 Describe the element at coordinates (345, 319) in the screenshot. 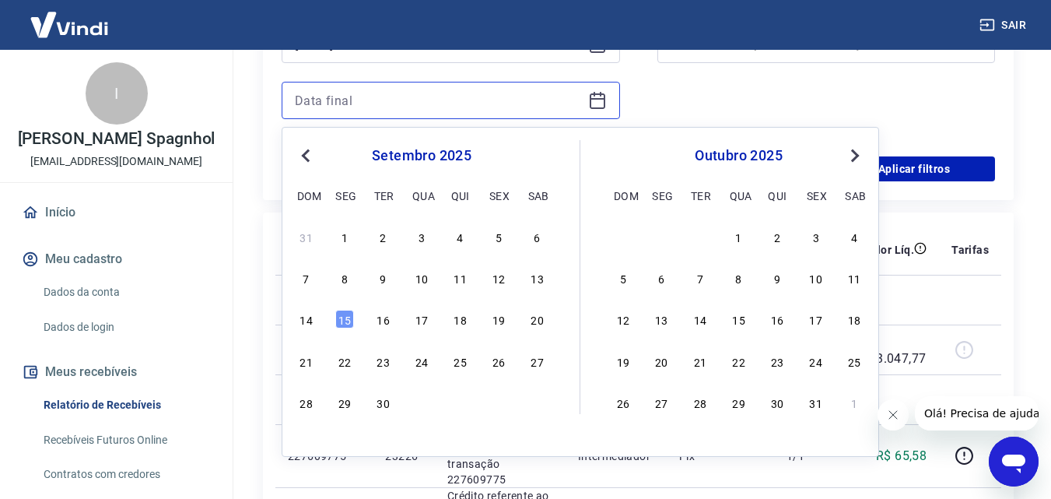

I see `div: Choose segunda-feira, 15 de setembro de 2025` at that location.